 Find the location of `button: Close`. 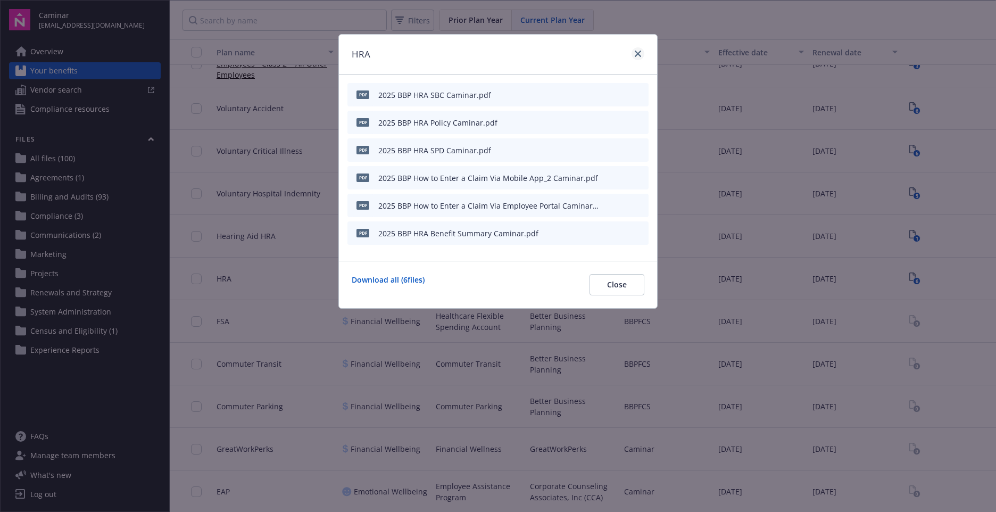

button: Close is located at coordinates (617, 285).